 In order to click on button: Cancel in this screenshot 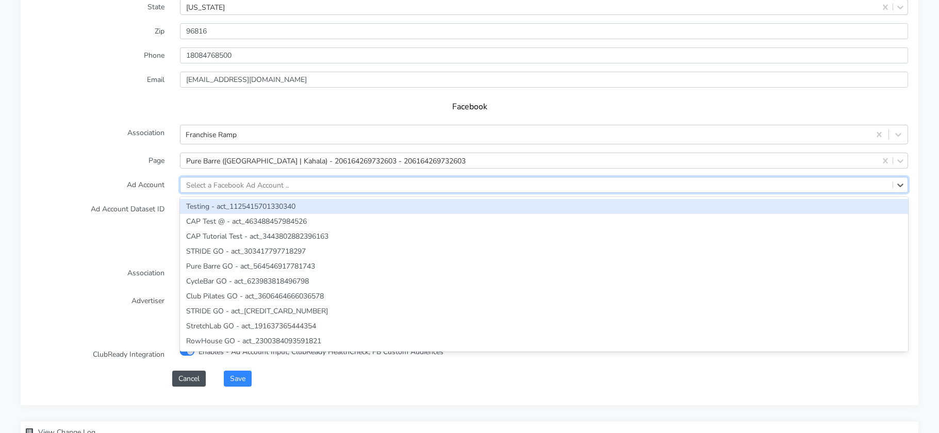, I will do `click(189, 379)`.